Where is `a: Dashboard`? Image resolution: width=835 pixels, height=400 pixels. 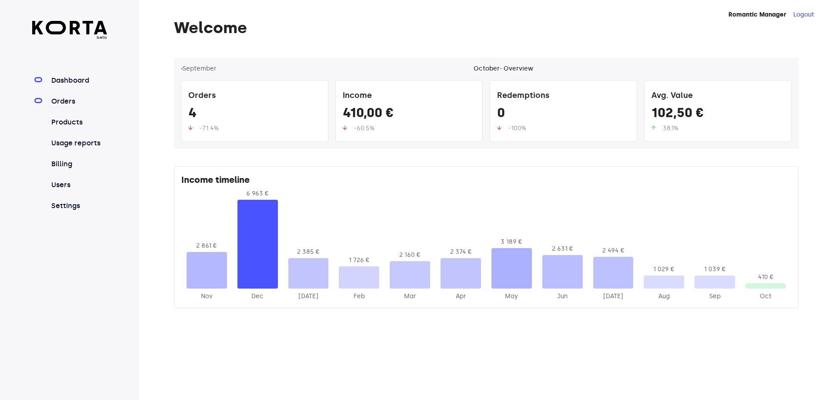 a: Dashboard is located at coordinates (78, 80).